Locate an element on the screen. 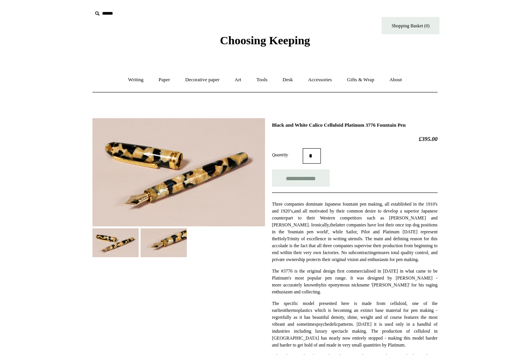 Image resolution: width=530 pixels, height=355 pixels. label: Quantity is located at coordinates (287, 155).